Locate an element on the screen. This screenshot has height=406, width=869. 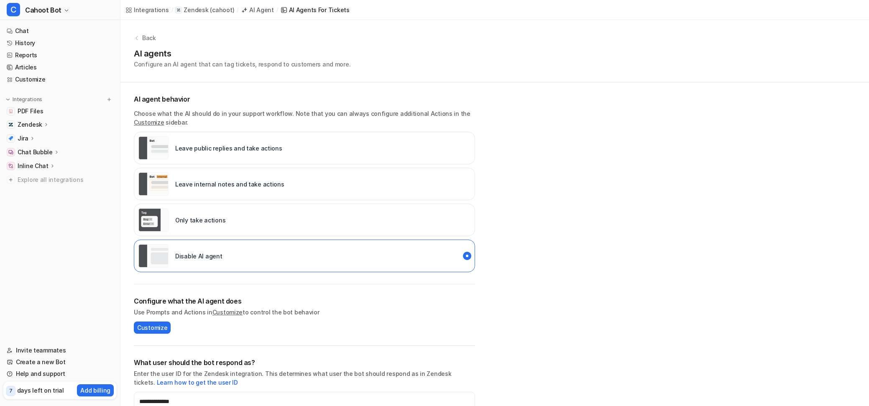
div: live::internal_reply is located at coordinates (305, 184).